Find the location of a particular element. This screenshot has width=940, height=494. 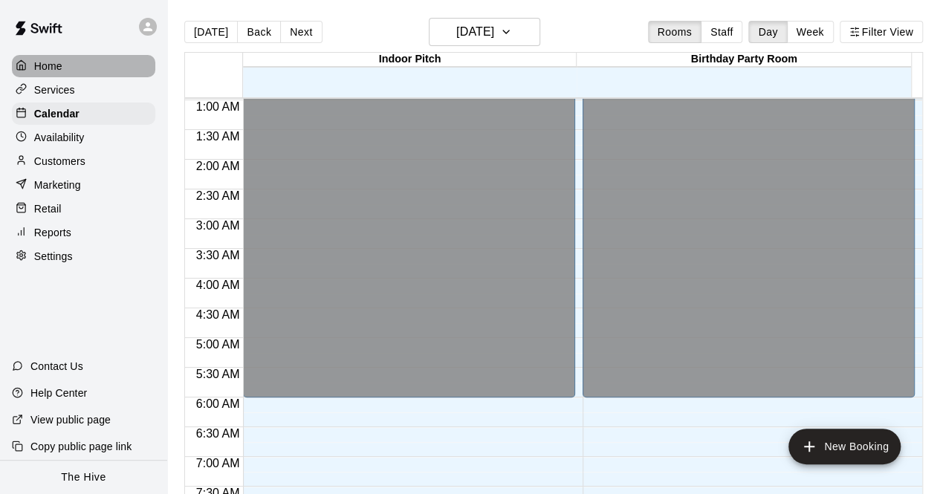

span: 4:00 AM is located at coordinates (218, 285).